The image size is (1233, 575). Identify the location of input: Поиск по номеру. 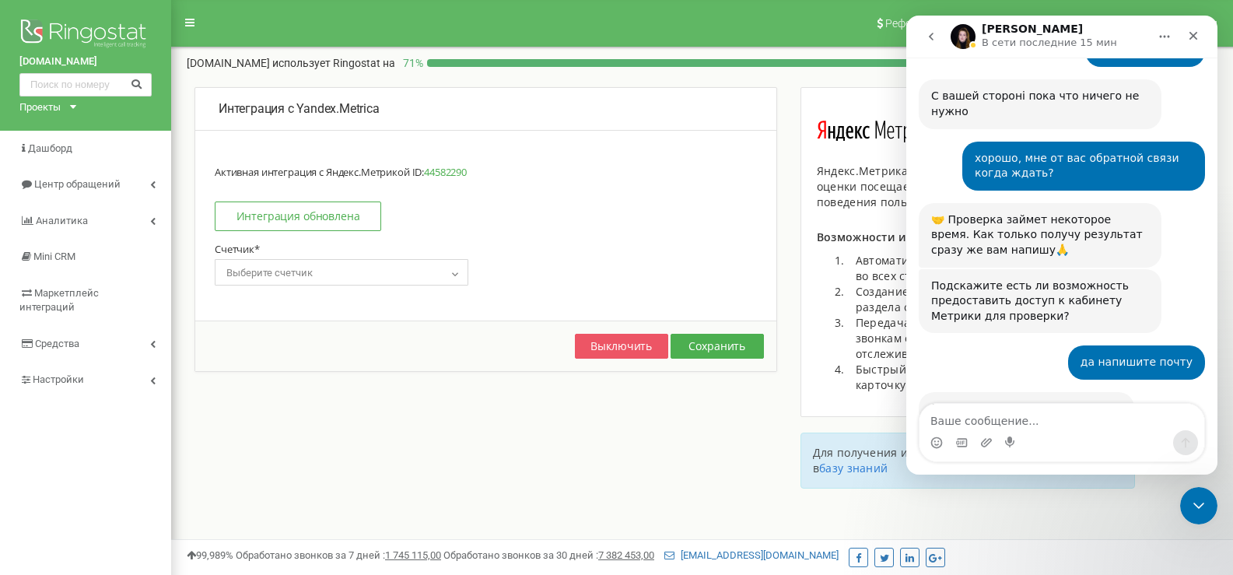
(86, 85).